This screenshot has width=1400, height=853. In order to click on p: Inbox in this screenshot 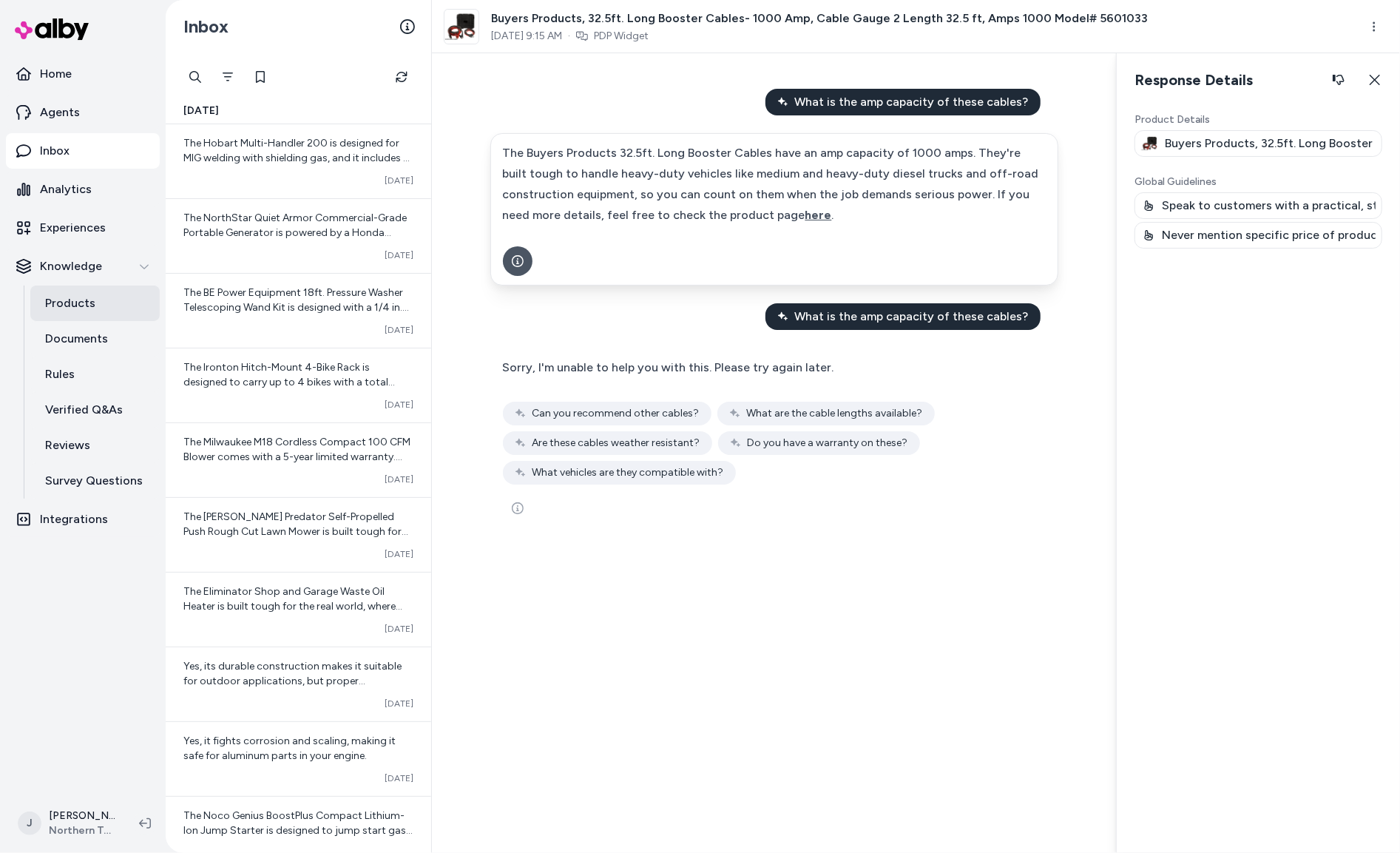, I will do `click(55, 151)`.